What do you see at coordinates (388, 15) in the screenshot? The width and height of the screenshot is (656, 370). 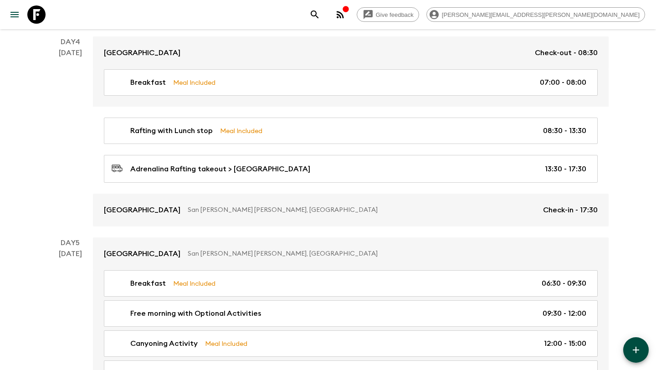 I see `a: Give feedback` at bounding box center [388, 15].